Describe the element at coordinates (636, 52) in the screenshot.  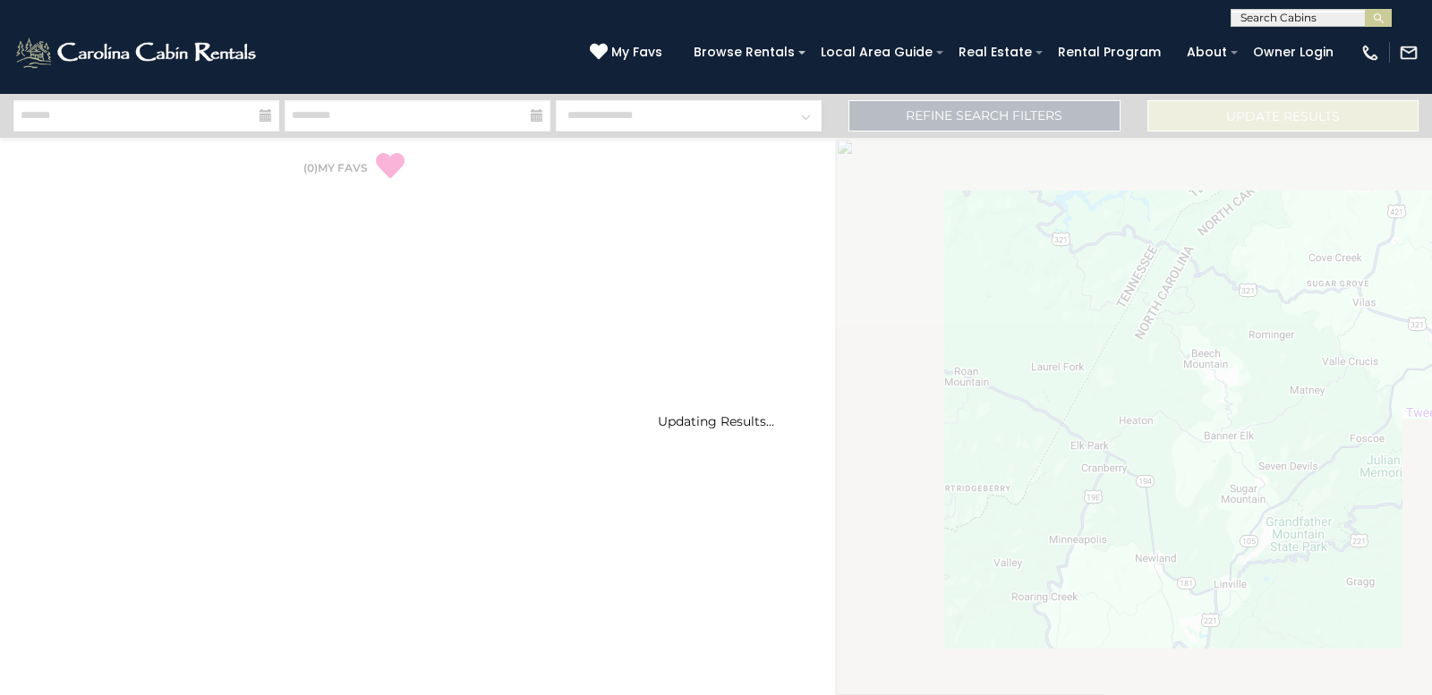
I see `span: My Favs` at that location.